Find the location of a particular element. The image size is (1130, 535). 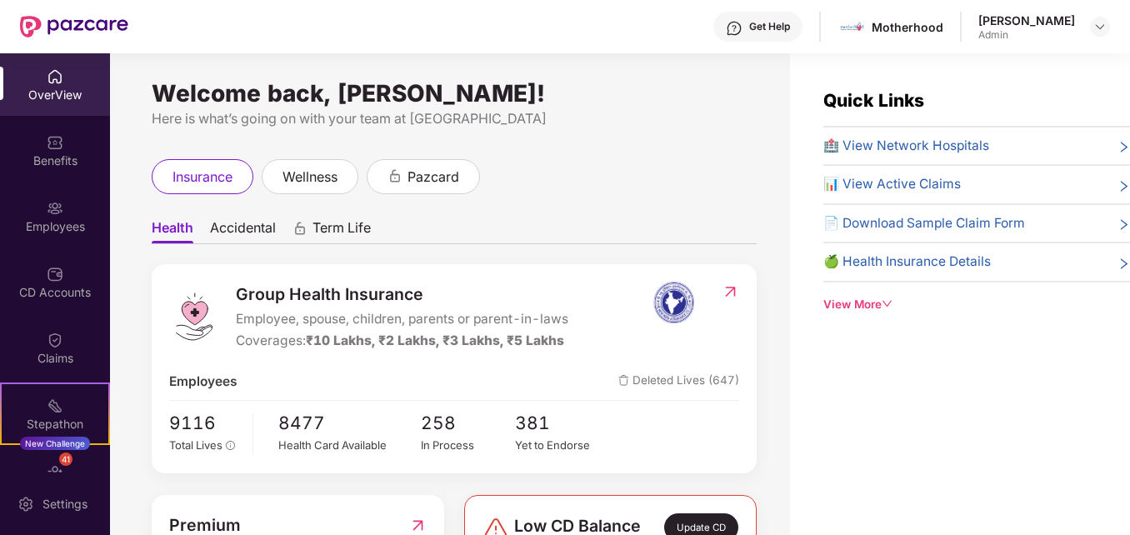

span: 8477 is located at coordinates (349, 422).